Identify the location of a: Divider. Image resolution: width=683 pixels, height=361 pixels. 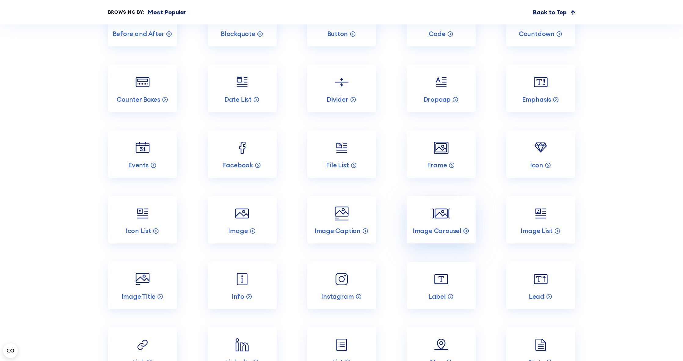
(341, 88).